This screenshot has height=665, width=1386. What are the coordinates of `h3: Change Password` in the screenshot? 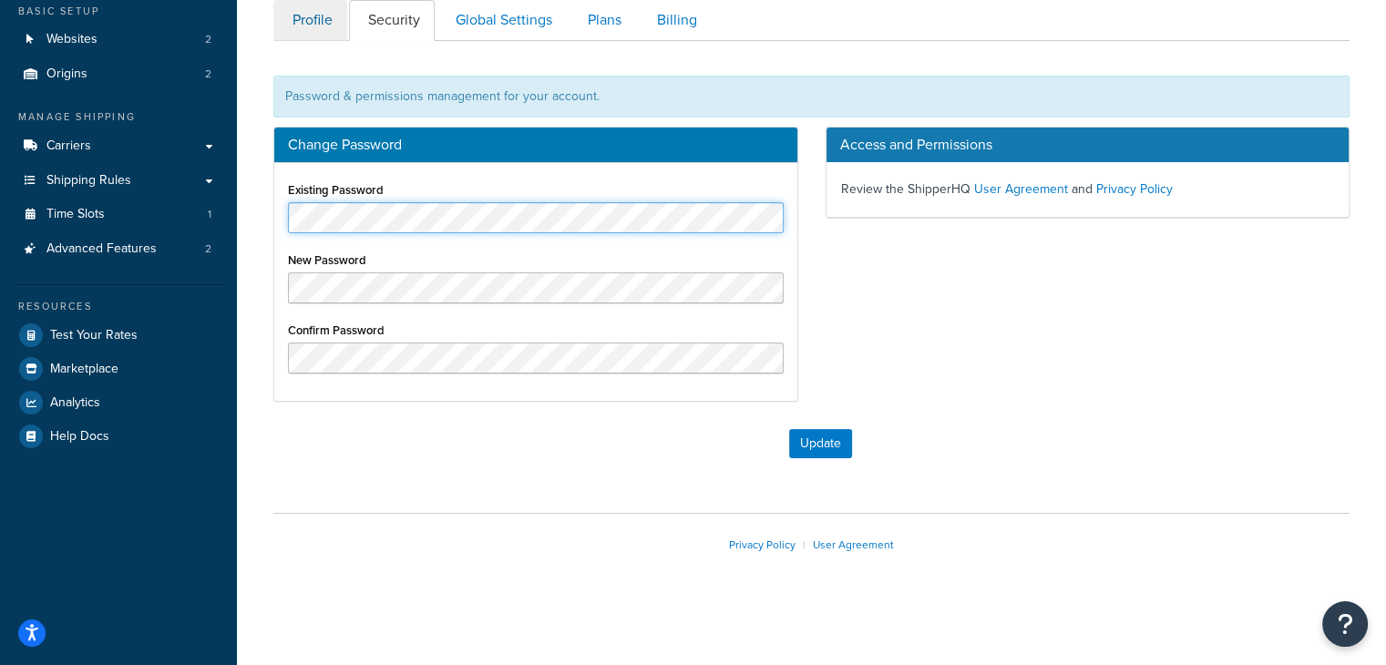 It's located at (536, 145).